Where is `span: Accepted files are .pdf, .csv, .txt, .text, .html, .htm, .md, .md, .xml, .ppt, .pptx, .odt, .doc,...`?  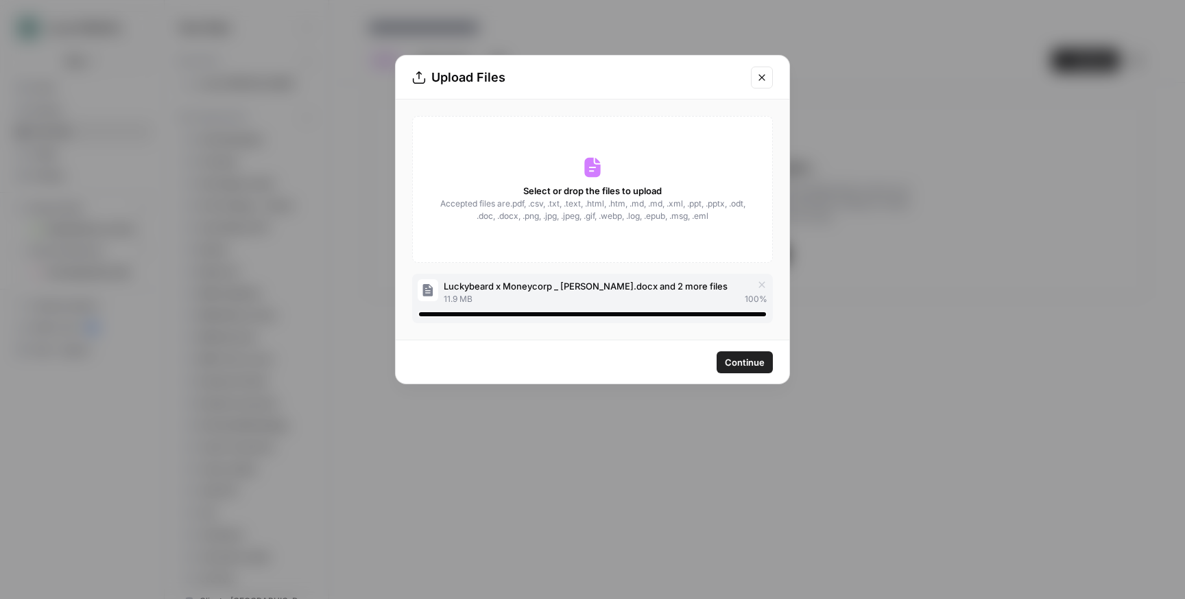
span: Accepted files are .pdf, .csv, .txt, .text, .html, .htm, .md, .md, .xml, .ppt, .pptx, .odt, .doc,... is located at coordinates (592, 210).